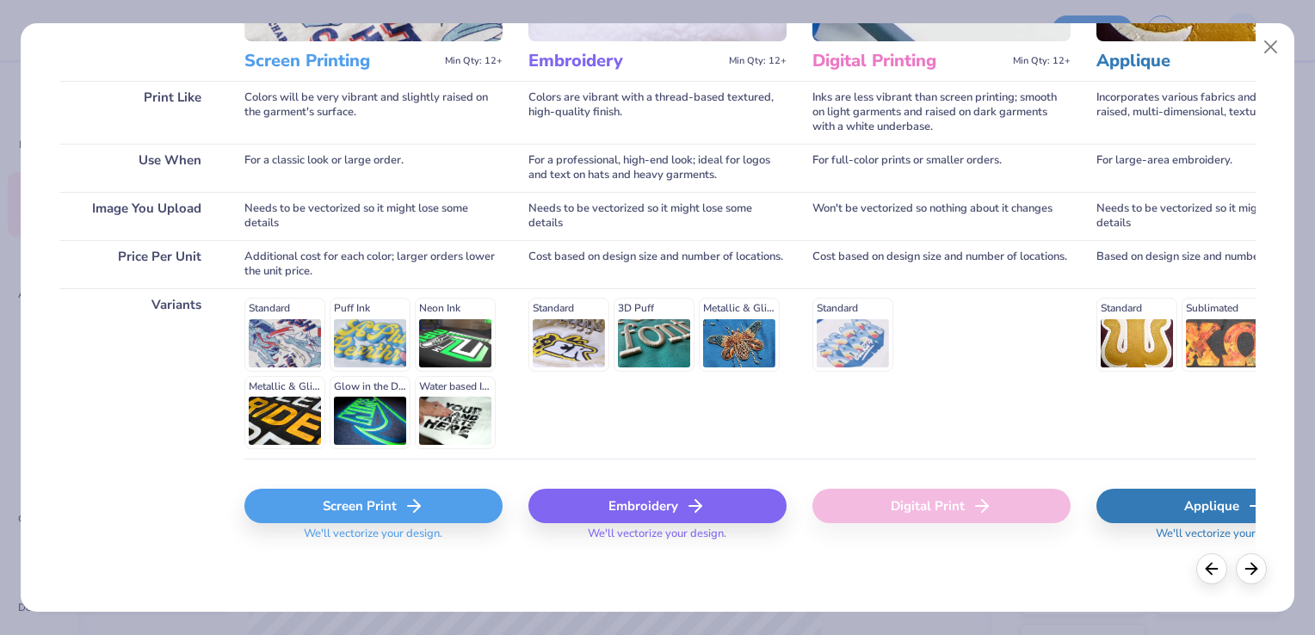  Describe the element at coordinates (139, 264) in the screenshot. I see `div: Price Per Unit` at that location.